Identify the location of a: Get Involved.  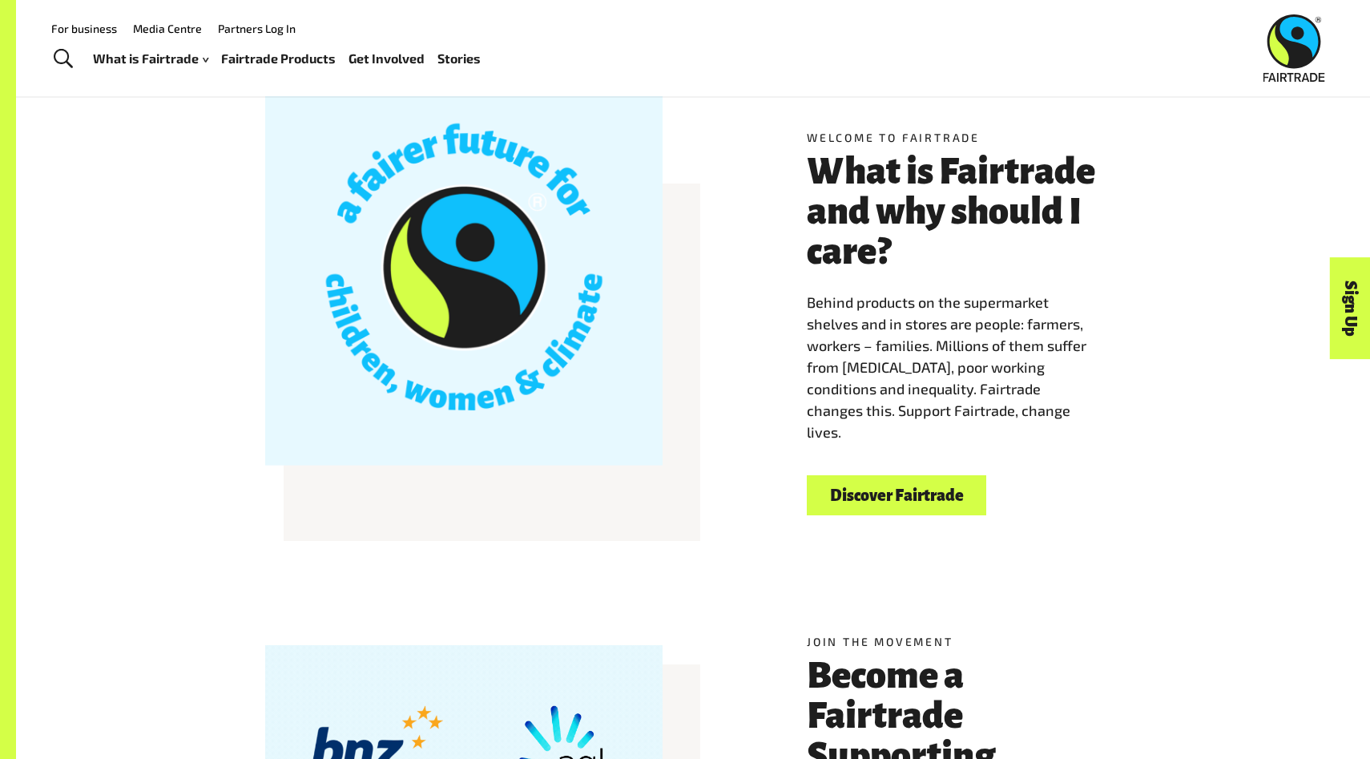
(386, 58).